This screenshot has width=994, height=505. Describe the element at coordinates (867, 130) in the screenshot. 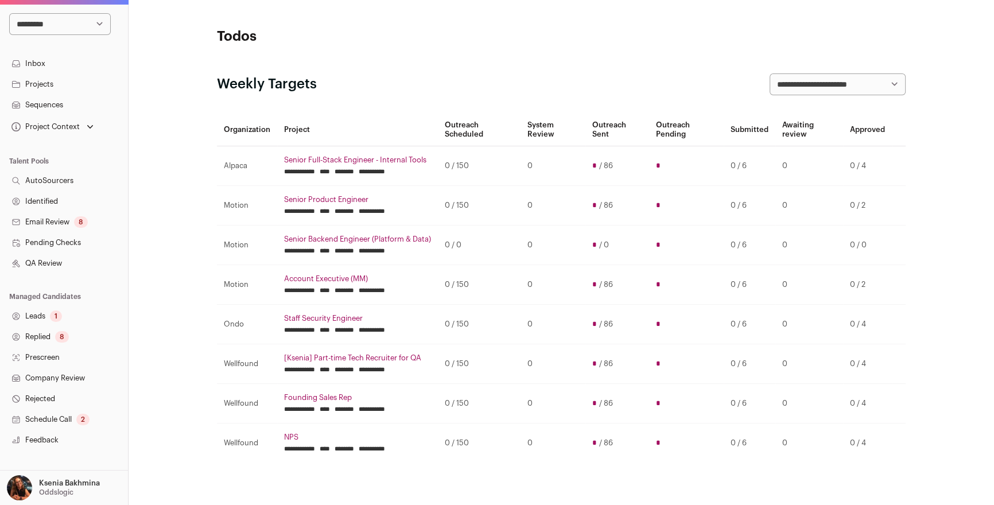

I see `th: Approved` at that location.